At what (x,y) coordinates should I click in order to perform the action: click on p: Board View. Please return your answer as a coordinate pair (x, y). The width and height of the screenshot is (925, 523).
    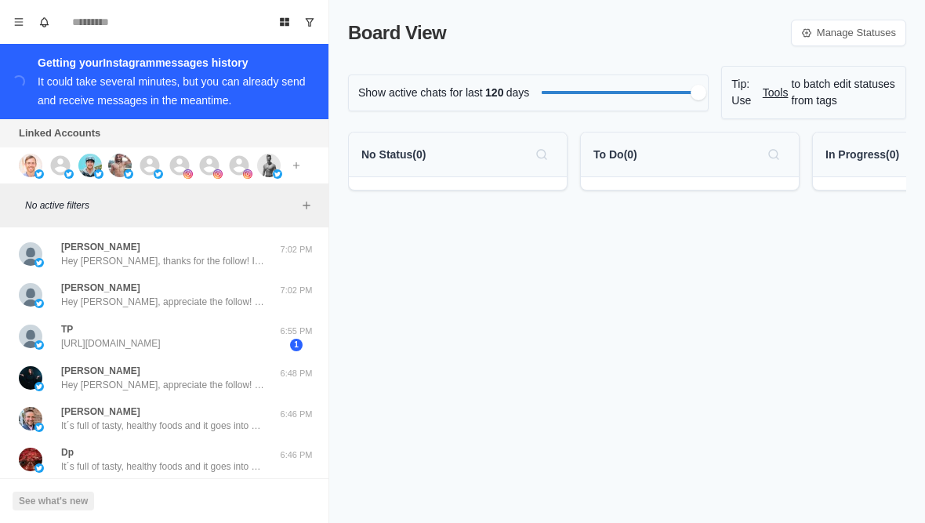
    Looking at the image, I should click on (397, 33).